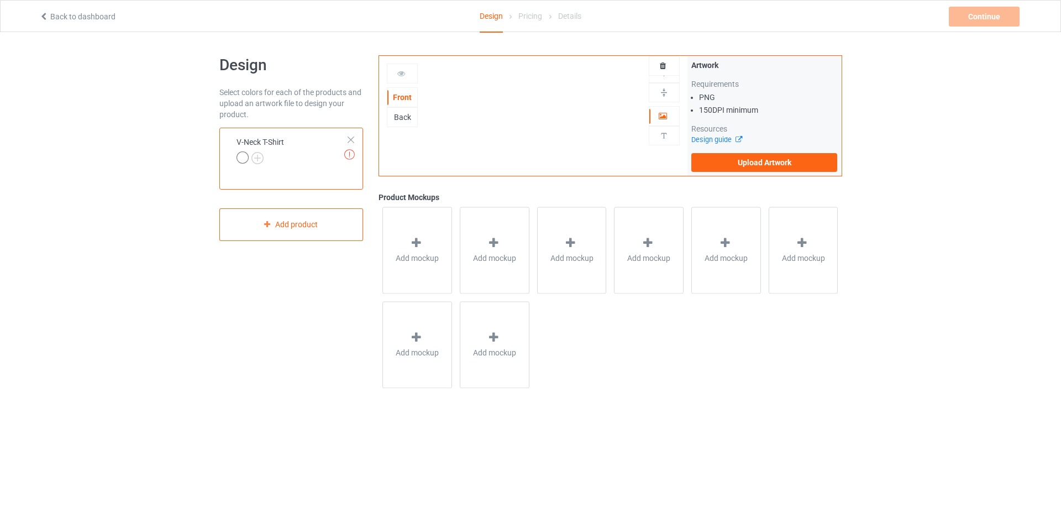 Image resolution: width=1061 pixels, height=508 pixels. What do you see at coordinates (402, 117) in the screenshot?
I see `div: Back` at bounding box center [402, 117].